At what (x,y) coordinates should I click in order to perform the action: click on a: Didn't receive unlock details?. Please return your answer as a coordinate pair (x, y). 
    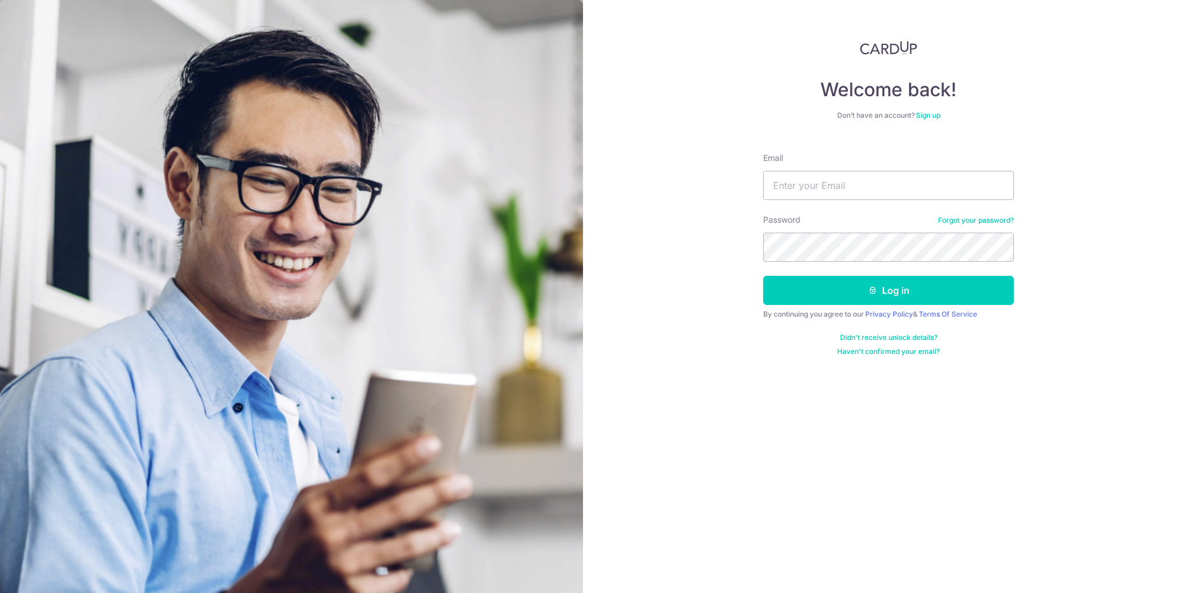
    Looking at the image, I should click on (889, 338).